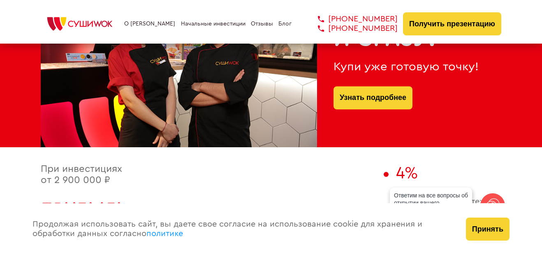 The width and height of the screenshot is (542, 255). What do you see at coordinates (213, 24) in the screenshot?
I see `a: Начальные инвестиции` at bounding box center [213, 24].